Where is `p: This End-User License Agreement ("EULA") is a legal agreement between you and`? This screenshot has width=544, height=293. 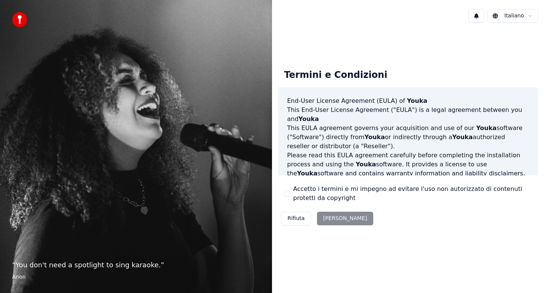 p: This End-User License Agreement ("EULA") is a legal agreement between you and is located at coordinates (408, 114).